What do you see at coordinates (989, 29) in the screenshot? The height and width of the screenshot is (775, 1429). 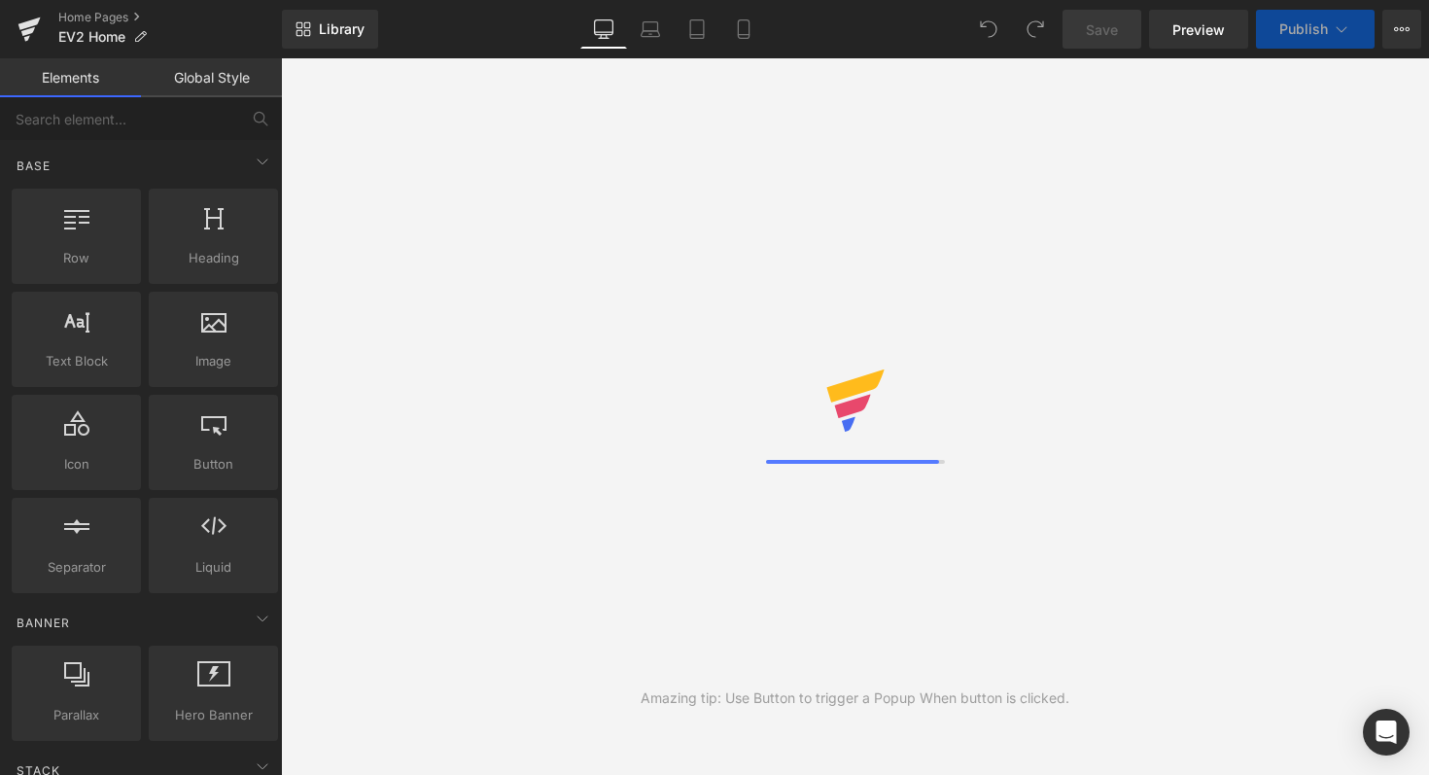 I see `button: Undo` at bounding box center [989, 29].